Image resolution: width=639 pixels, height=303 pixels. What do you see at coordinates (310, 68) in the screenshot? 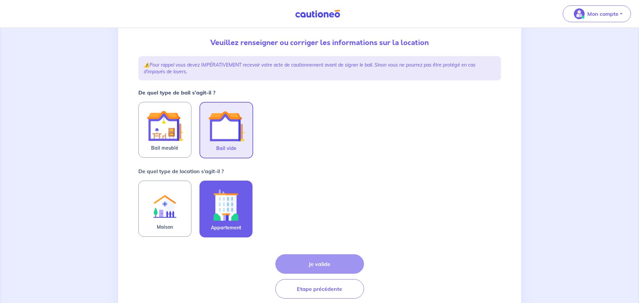
I see `em: Pour rappel vous devez IMPÉRATIVEMENT recevoir votre acte de cautionnement avant de signer le bai...` at bounding box center [310, 68].